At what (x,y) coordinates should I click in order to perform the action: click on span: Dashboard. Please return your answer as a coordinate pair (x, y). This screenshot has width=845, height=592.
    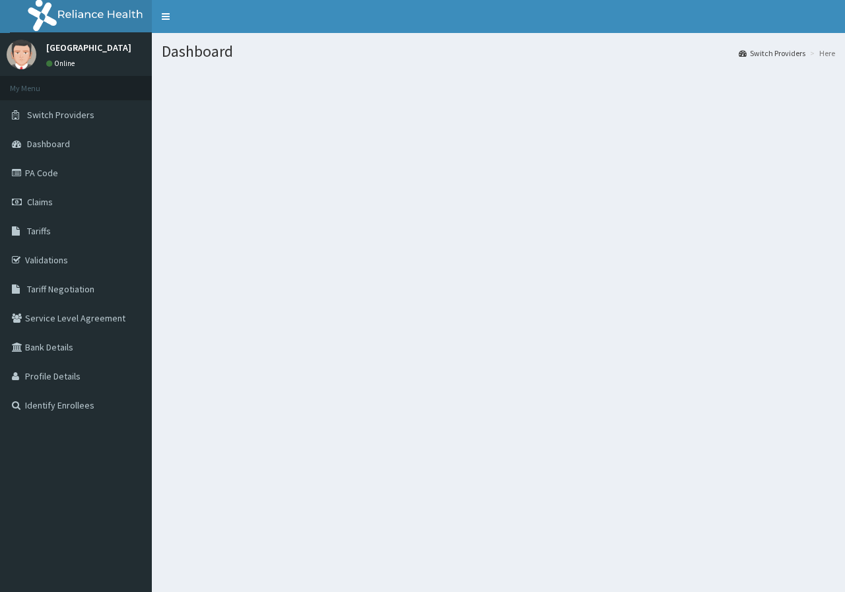
    Looking at the image, I should click on (48, 144).